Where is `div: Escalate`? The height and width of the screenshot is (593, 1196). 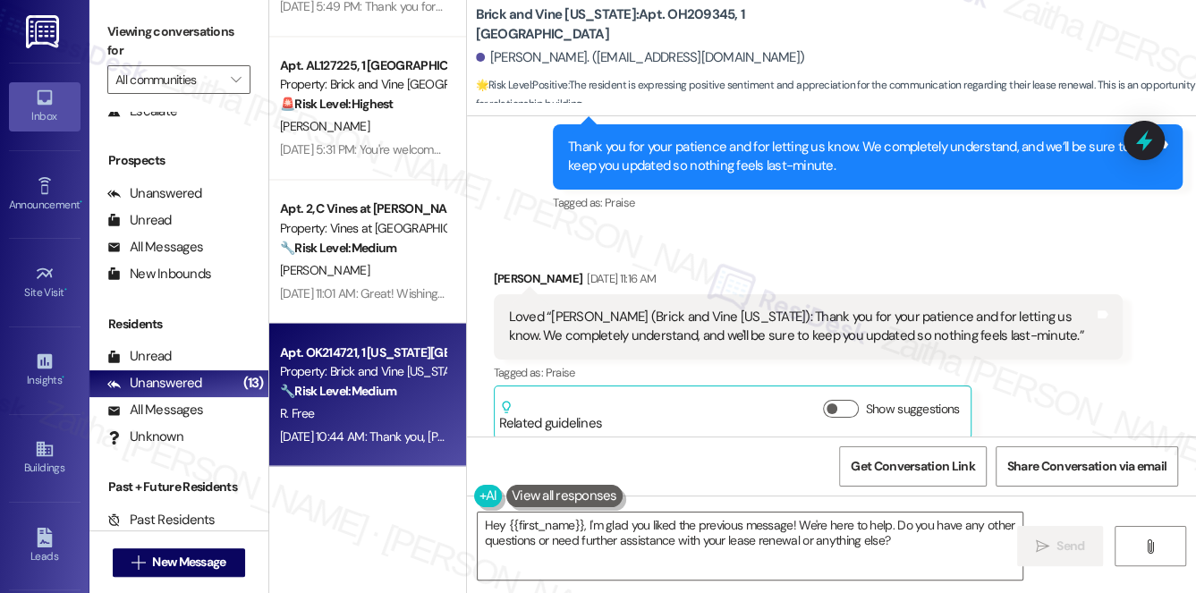
div: Escalate is located at coordinates (142, 111).